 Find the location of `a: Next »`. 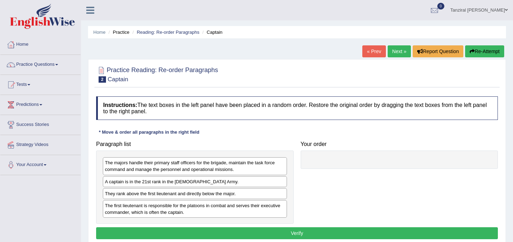

a: Next » is located at coordinates (399, 51).